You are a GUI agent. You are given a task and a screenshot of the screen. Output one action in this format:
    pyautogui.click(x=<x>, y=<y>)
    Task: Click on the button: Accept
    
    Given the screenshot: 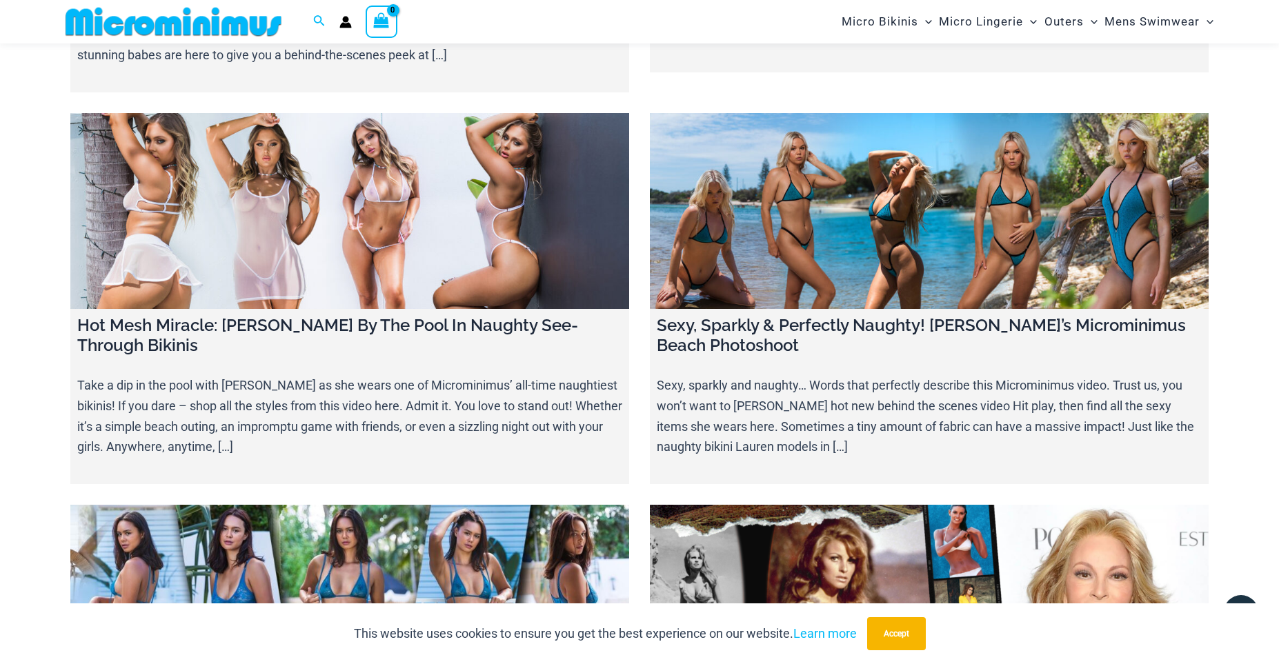 What is the action you would take?
    pyautogui.click(x=896, y=634)
    